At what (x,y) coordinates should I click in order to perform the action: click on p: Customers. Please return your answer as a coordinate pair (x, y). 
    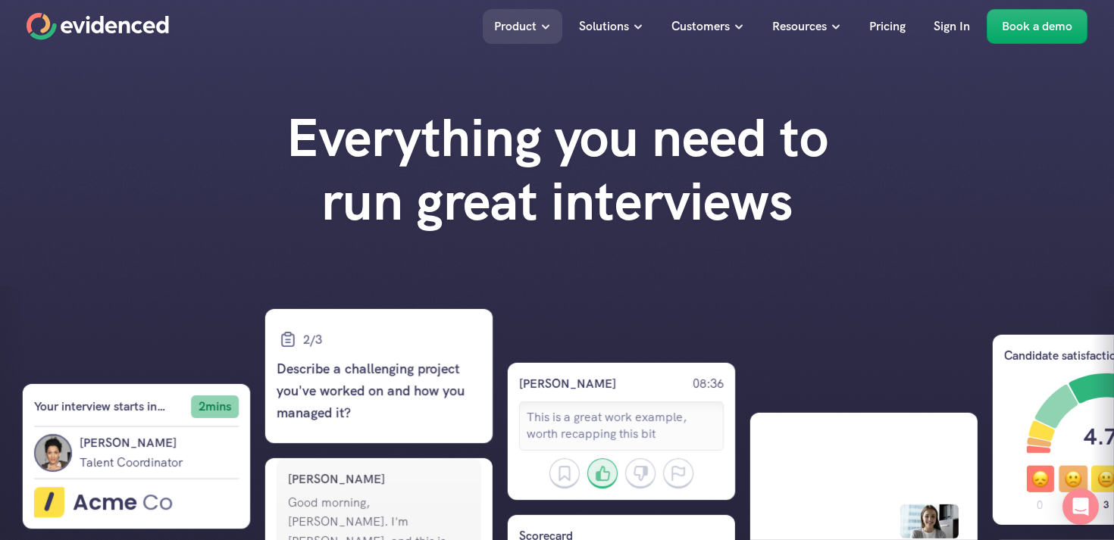
    Looking at the image, I should click on (700, 27).